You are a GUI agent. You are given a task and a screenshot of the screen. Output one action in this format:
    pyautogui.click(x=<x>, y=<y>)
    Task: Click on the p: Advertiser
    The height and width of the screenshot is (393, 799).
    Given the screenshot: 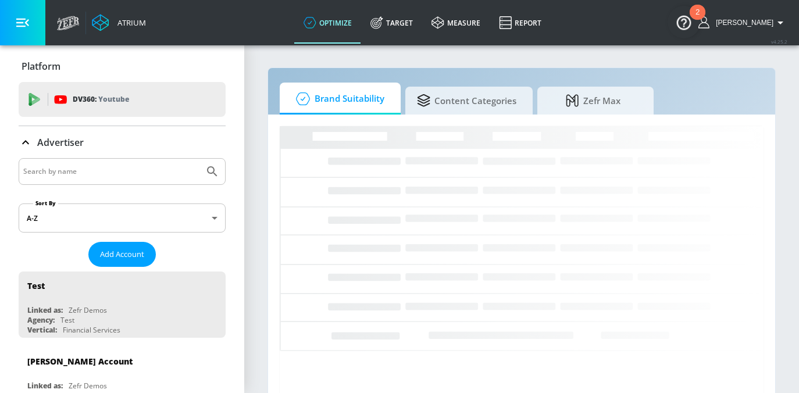 What is the action you would take?
    pyautogui.click(x=60, y=142)
    